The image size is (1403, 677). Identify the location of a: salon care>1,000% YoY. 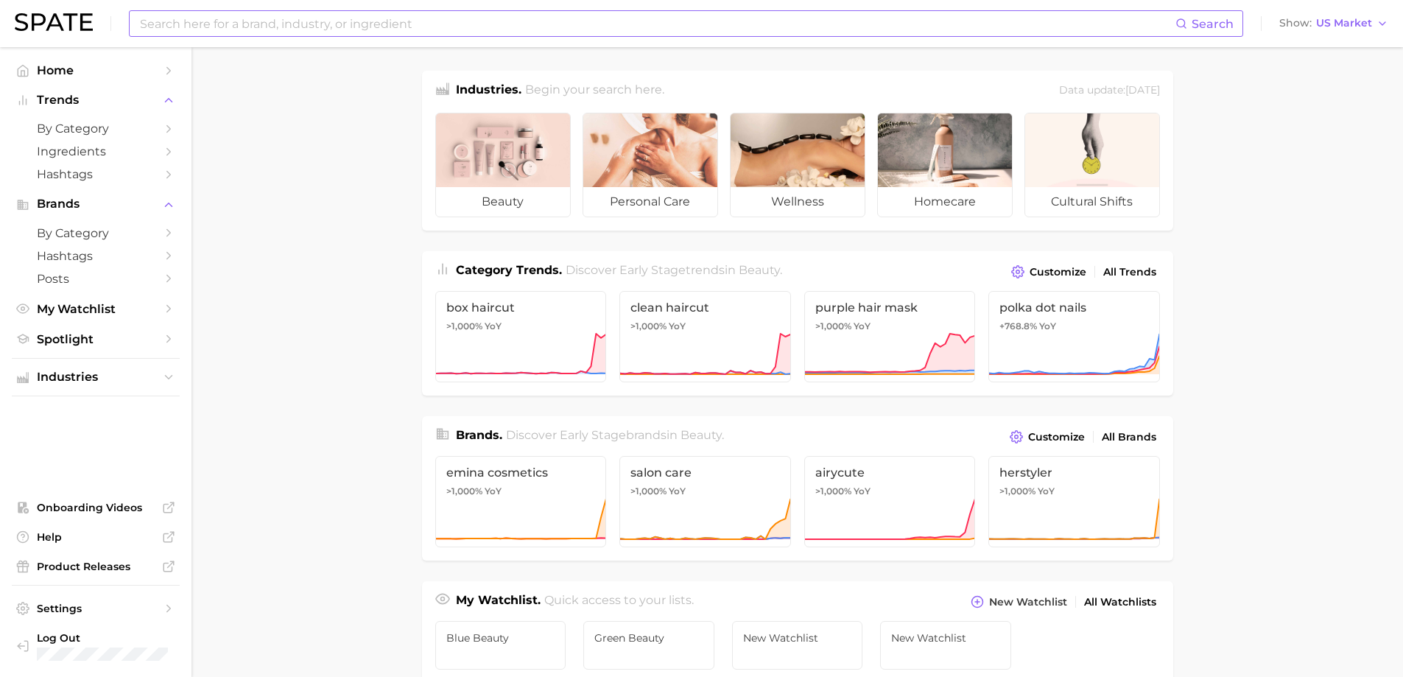
(705, 502).